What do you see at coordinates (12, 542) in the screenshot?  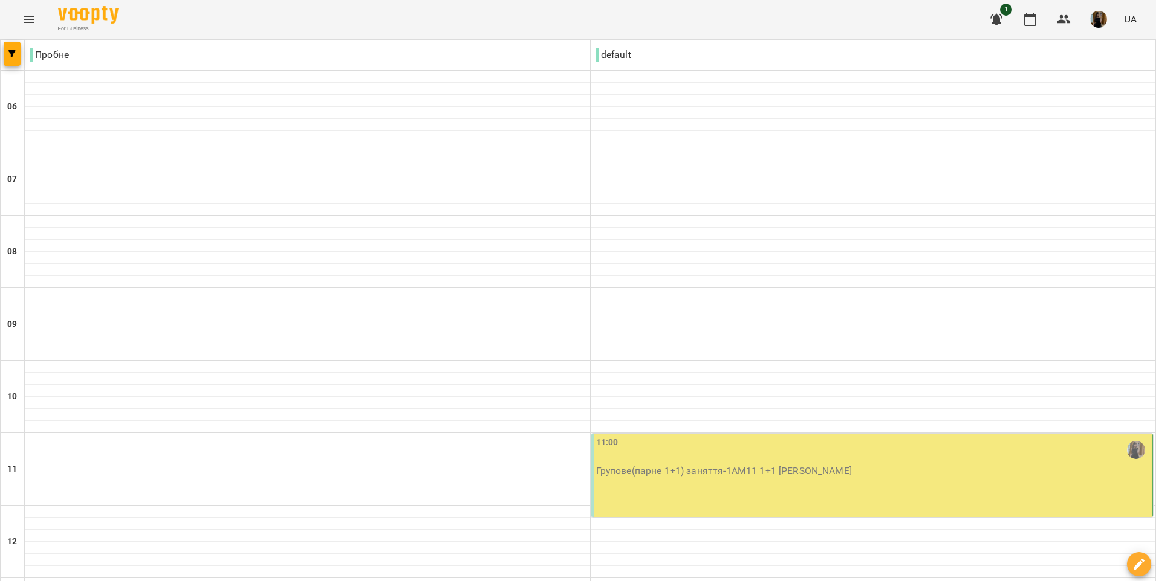 I see `h6: 12` at bounding box center [12, 542].